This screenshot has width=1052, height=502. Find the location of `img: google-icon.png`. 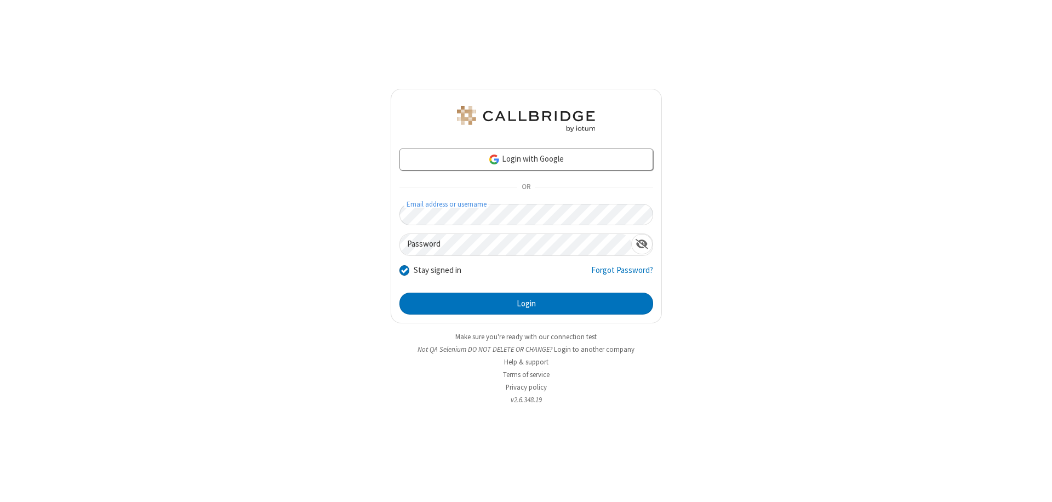

img: google-icon.png is located at coordinates (494, 159).